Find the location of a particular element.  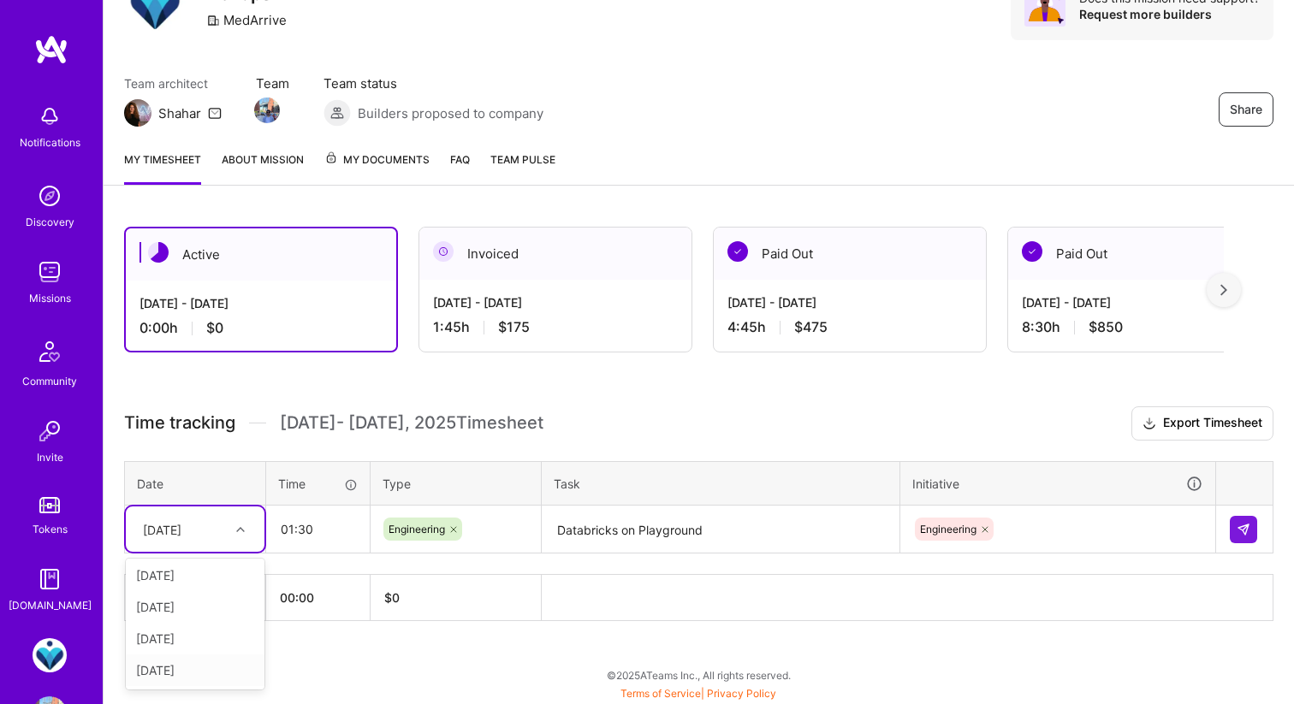

div: Invoiced is located at coordinates (555, 253).